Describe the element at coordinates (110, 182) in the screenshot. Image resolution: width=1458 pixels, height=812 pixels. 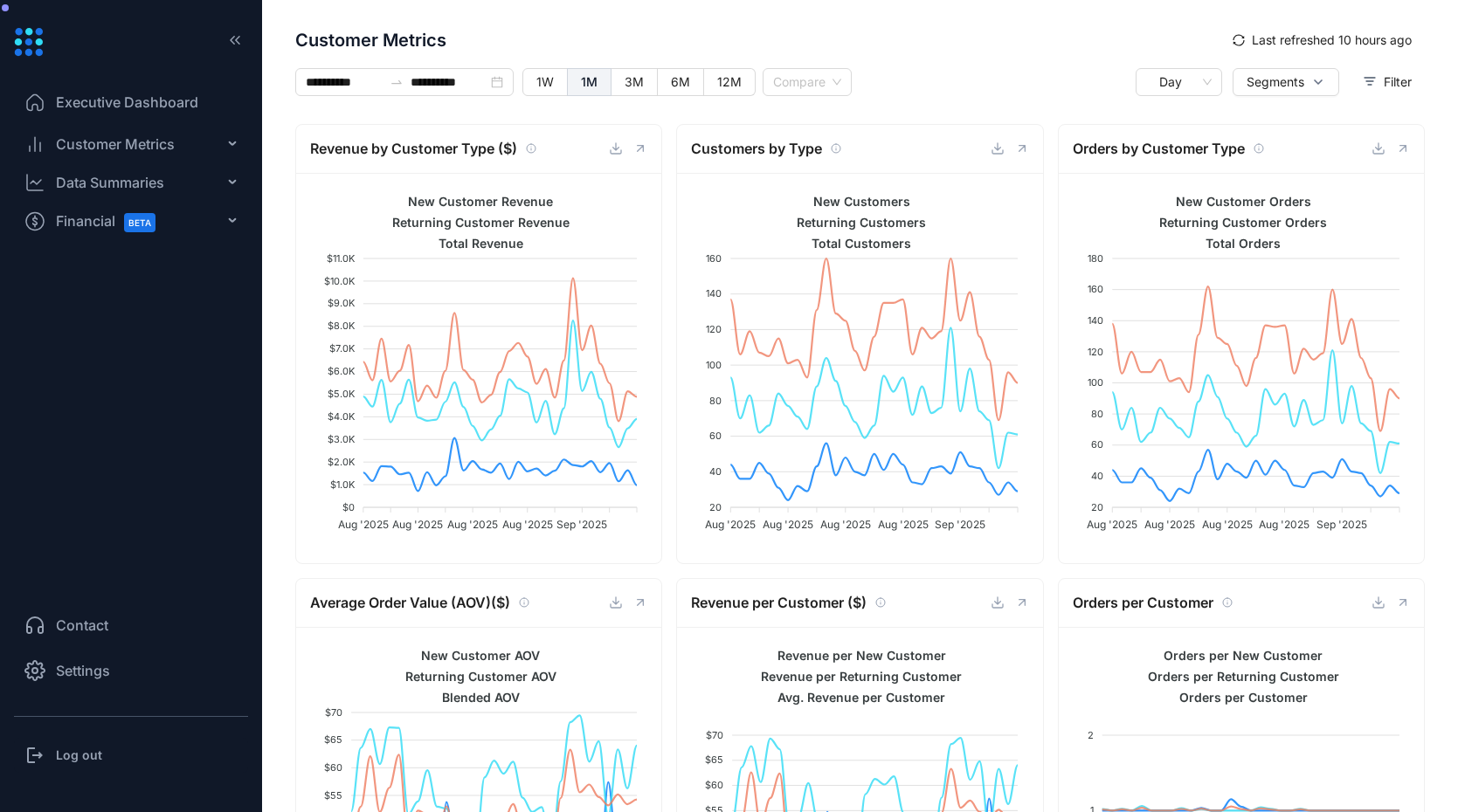
I see `div: Data Summaries` at that location.